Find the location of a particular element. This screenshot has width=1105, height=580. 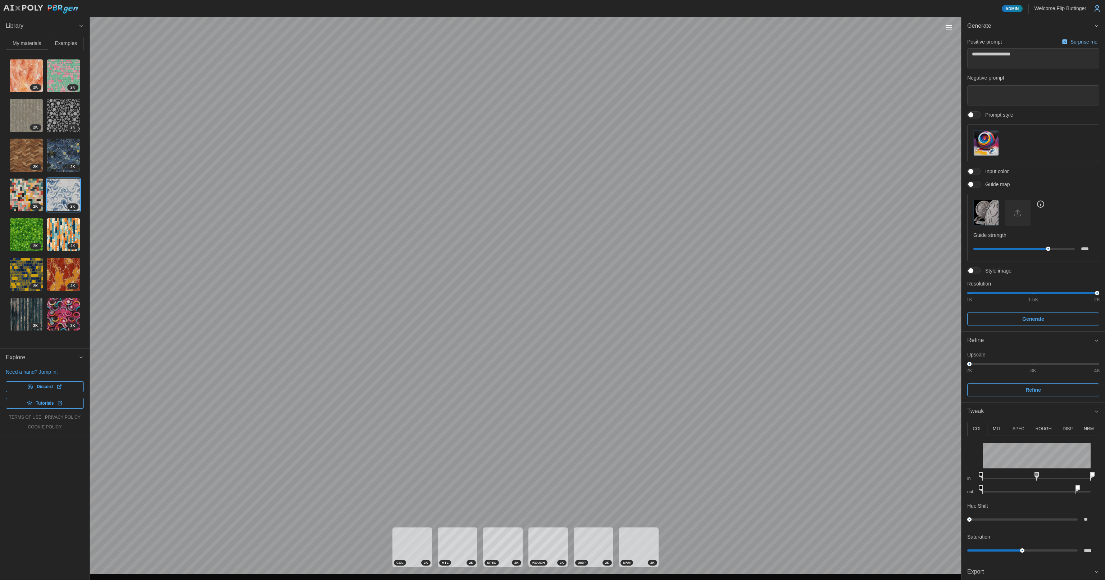

p: NRM is located at coordinates (1089, 428).